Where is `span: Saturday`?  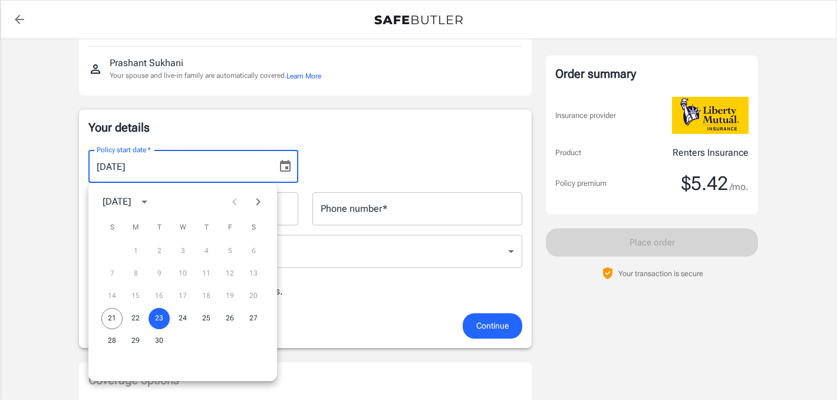
span: Saturday is located at coordinates (253, 227).